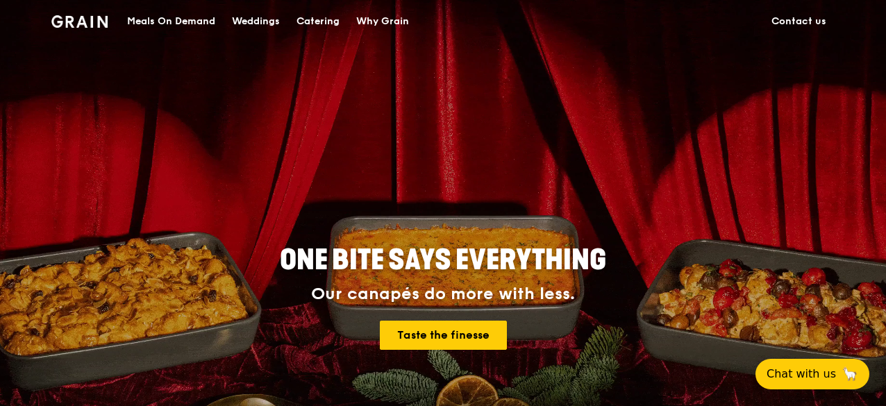 Image resolution: width=886 pixels, height=406 pixels. Describe the element at coordinates (801, 374) in the screenshot. I see `span: Chat with us` at that location.